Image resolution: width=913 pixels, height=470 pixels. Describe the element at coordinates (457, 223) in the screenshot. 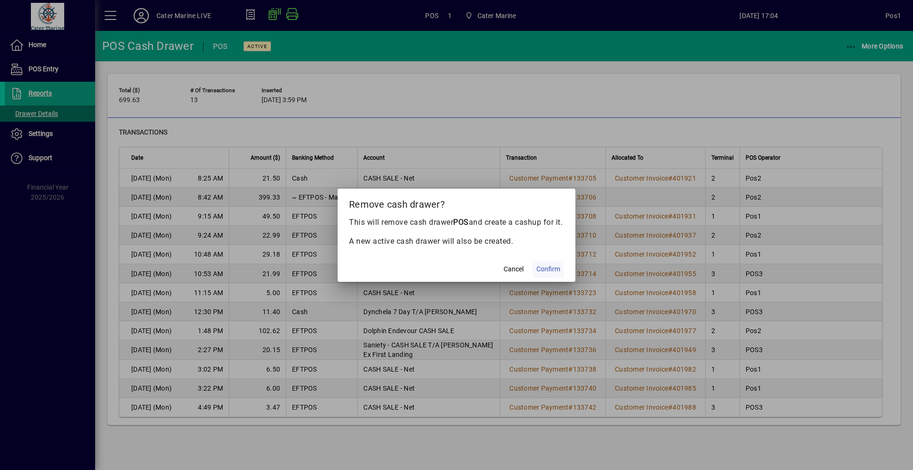

I see `p: This will remove cash drawer and create a cashup for it.` at that location.